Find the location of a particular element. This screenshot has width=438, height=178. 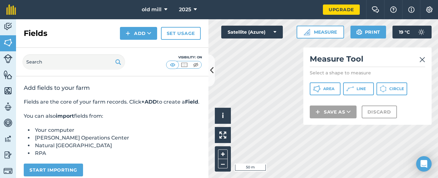

button: Start importing is located at coordinates (53, 170).